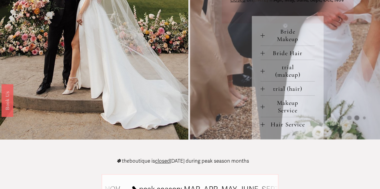 This screenshot has height=189, width=380. What do you see at coordinates (7, 100) in the screenshot?
I see `a: Book Us` at bounding box center [7, 100].